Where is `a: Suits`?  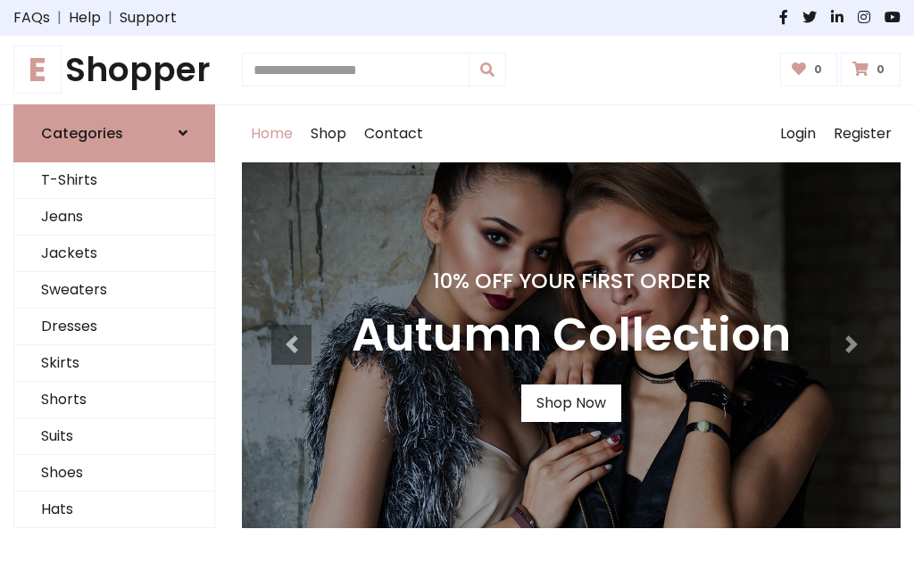 a: Suits is located at coordinates (114, 436).